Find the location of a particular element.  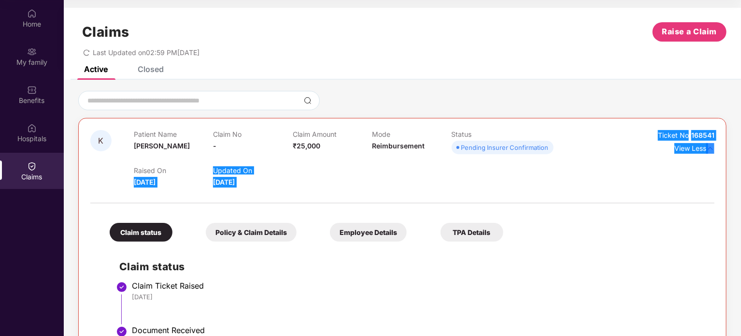

div: Employee Details is located at coordinates (368, 232).